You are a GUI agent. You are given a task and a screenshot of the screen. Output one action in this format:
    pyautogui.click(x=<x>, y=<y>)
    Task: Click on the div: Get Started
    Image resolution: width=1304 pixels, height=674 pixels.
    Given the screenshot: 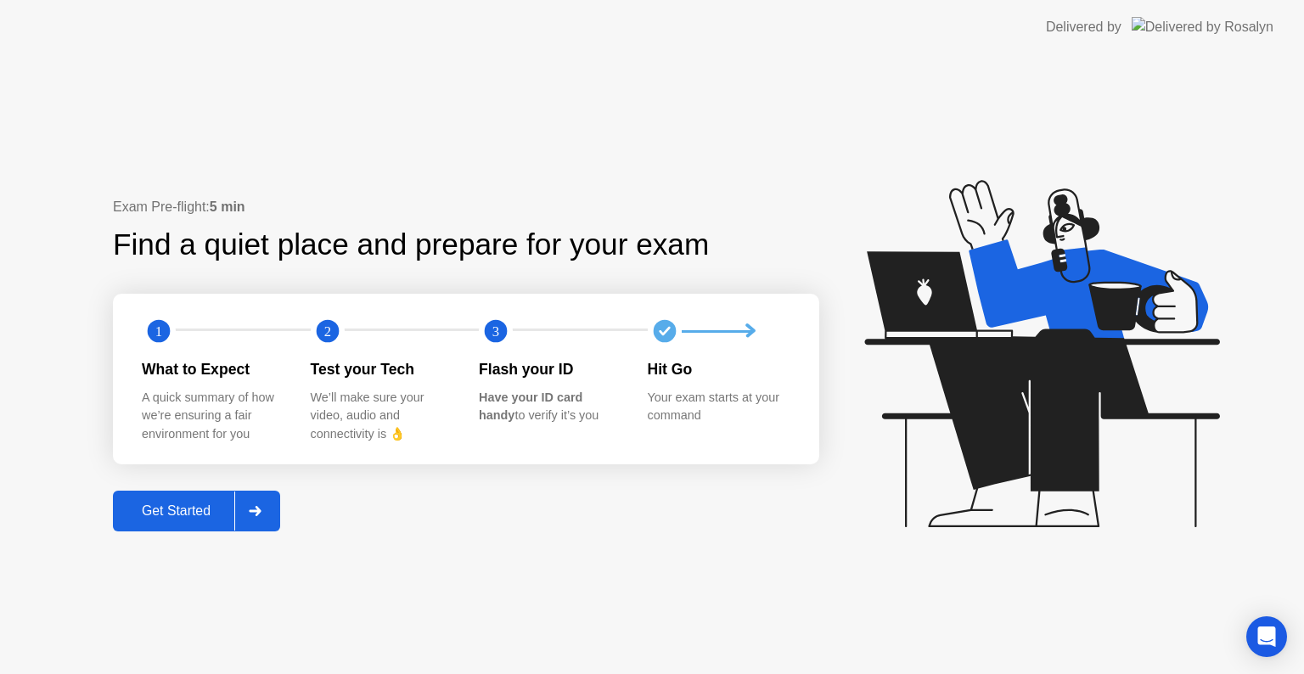 What is the action you would take?
    pyautogui.click(x=176, y=511)
    